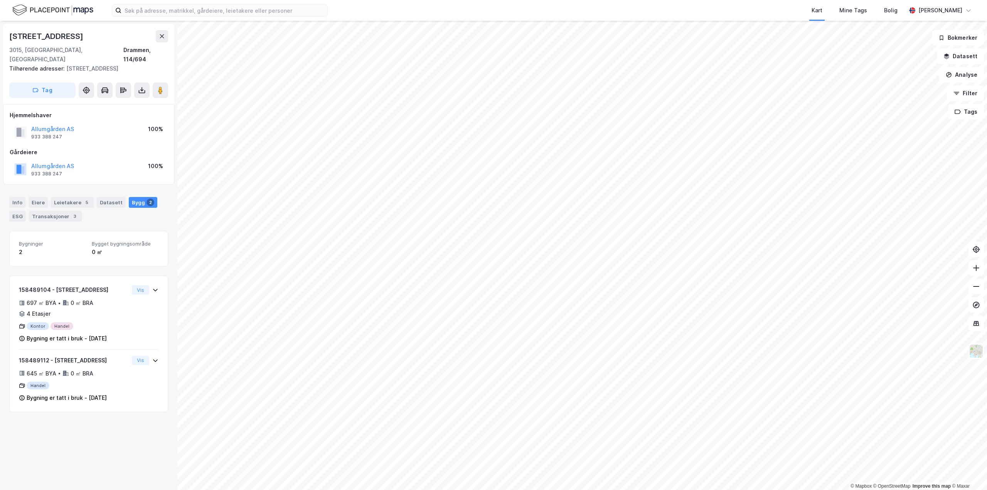 The image size is (987, 490). I want to click on div: 4 Etasjer, so click(39, 314).